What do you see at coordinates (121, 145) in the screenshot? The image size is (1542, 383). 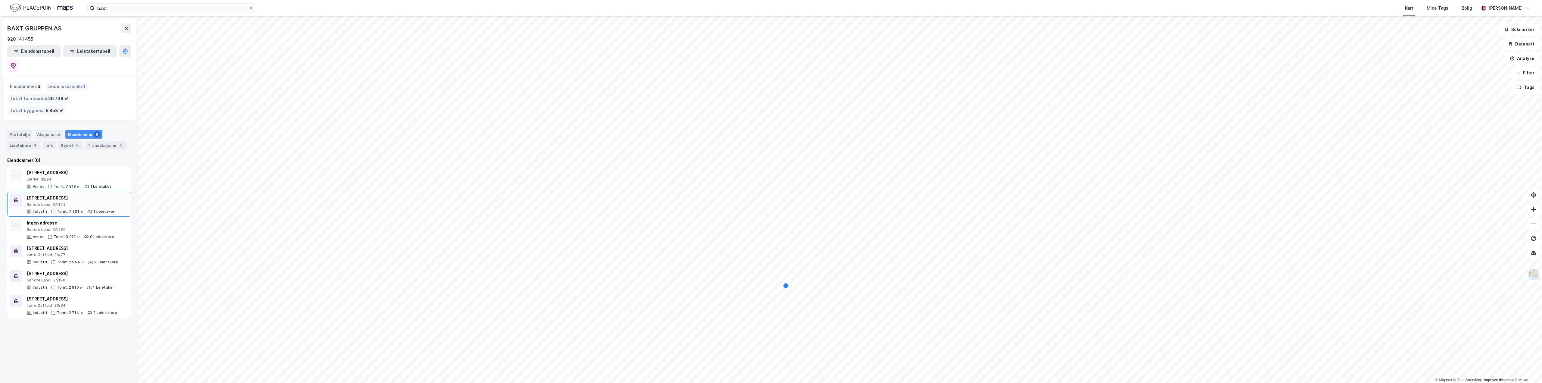 I see `div: 5` at bounding box center [121, 145].